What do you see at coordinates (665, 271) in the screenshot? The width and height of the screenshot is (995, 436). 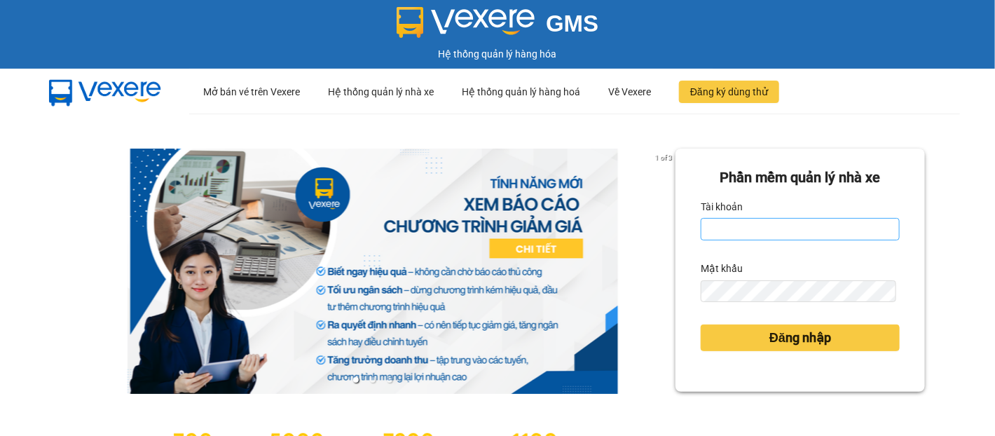 I see `button: next slide / item` at bounding box center [665, 271].